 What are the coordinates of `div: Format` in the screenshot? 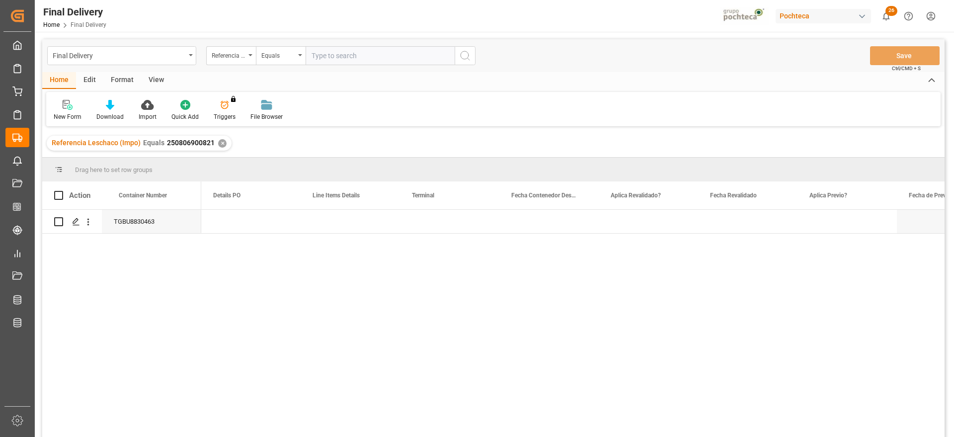 It's located at (122, 80).